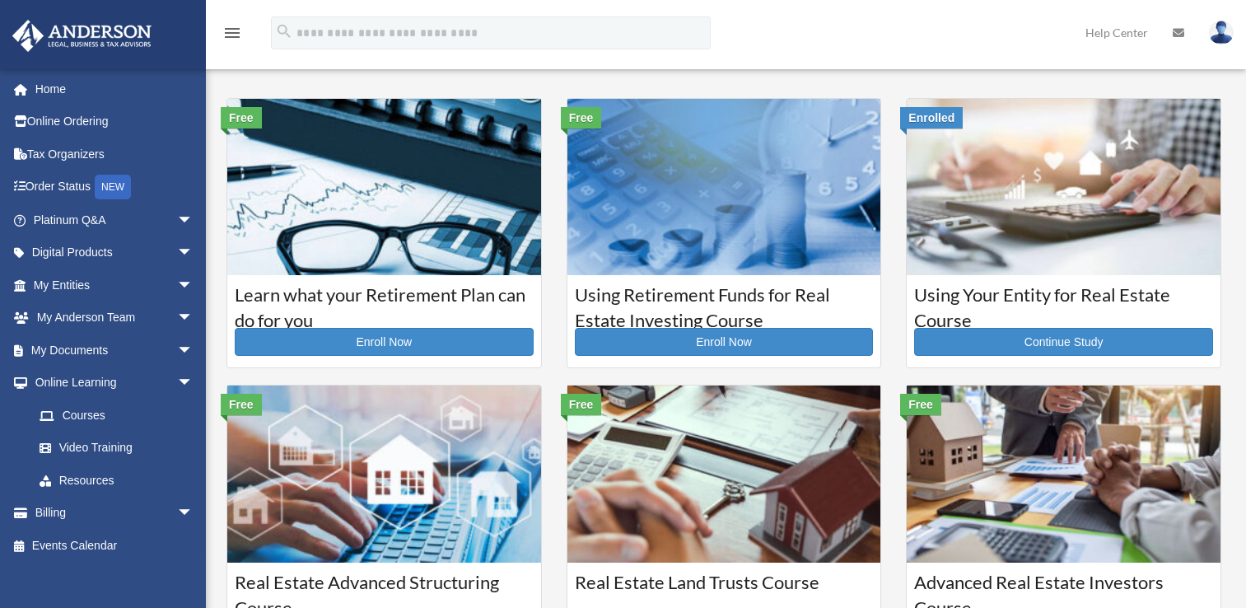  I want to click on a: Video Training, so click(120, 448).